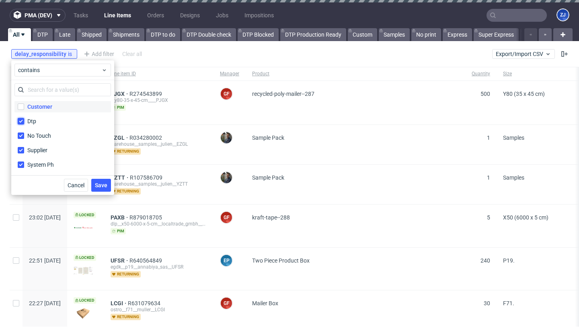 Image resolution: width=579 pixels, height=327 pixels. What do you see at coordinates (230, 74) in the screenshot?
I see `span: Manager` at bounding box center [230, 74].